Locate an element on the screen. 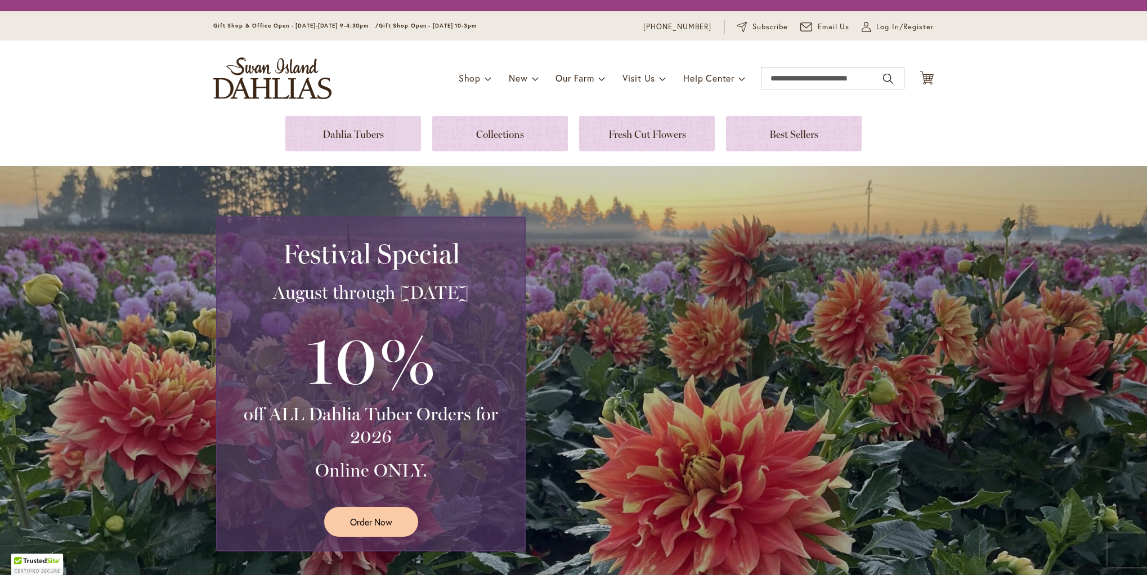 The width and height of the screenshot is (1147, 575). a: Order Now is located at coordinates (371, 522).